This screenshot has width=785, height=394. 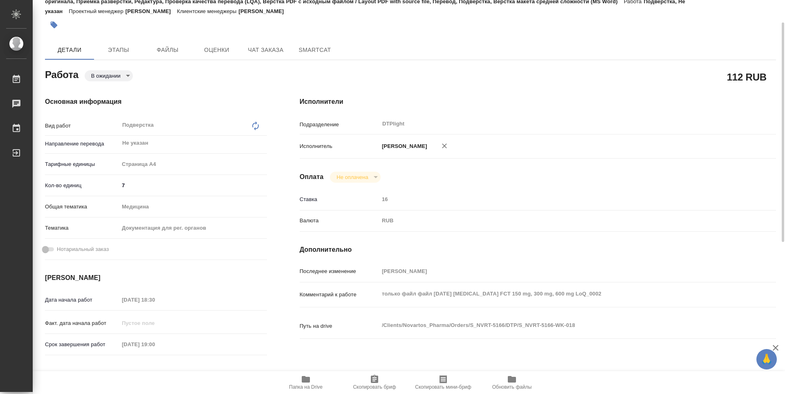 I want to click on h2: Работа, so click(x=62, y=74).